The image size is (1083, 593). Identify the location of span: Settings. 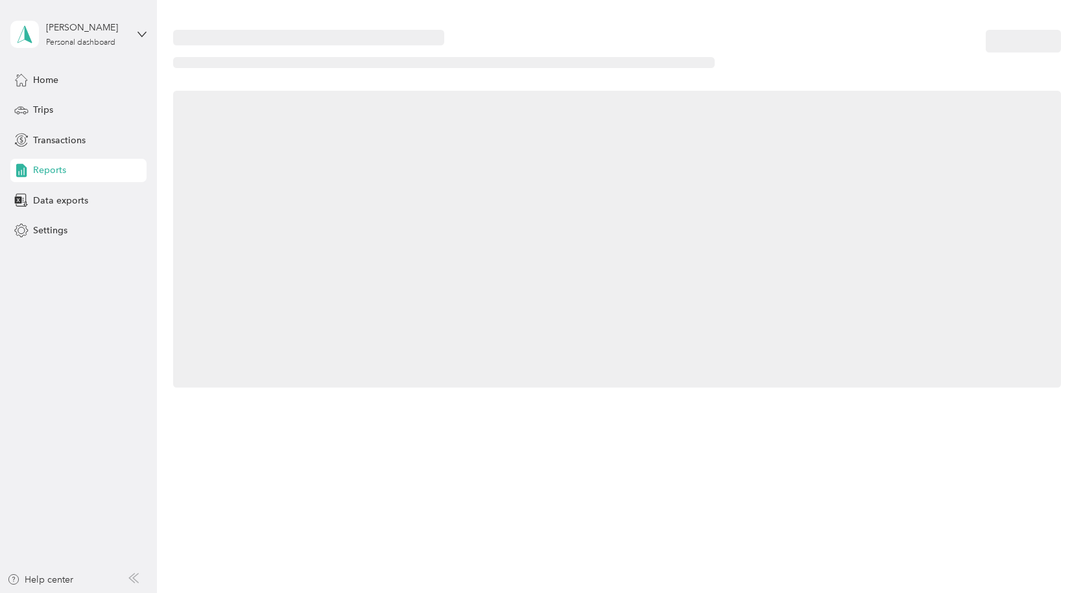
(50, 230).